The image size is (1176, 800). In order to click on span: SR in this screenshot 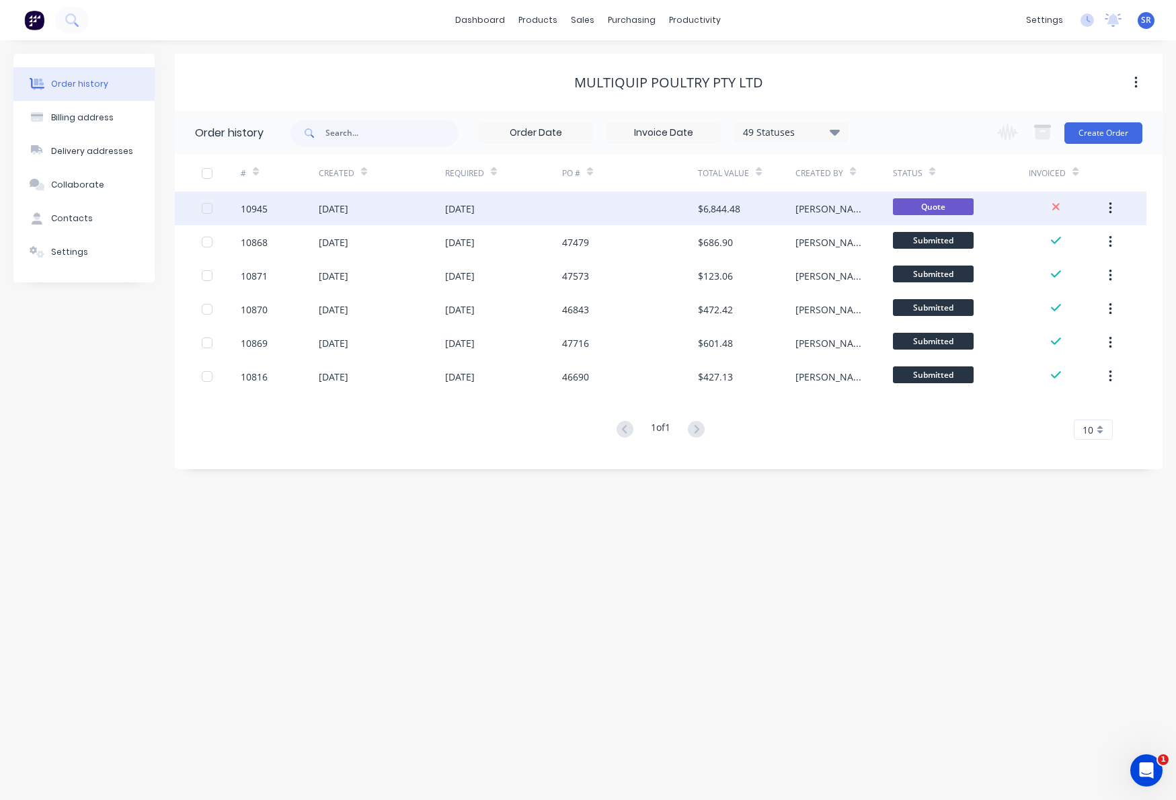, I will do `click(1146, 20)`.